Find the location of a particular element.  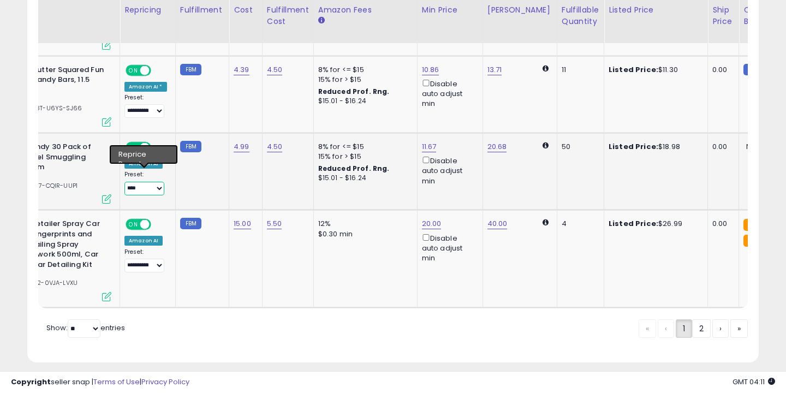

a: 13.71 is located at coordinates (494, 70).